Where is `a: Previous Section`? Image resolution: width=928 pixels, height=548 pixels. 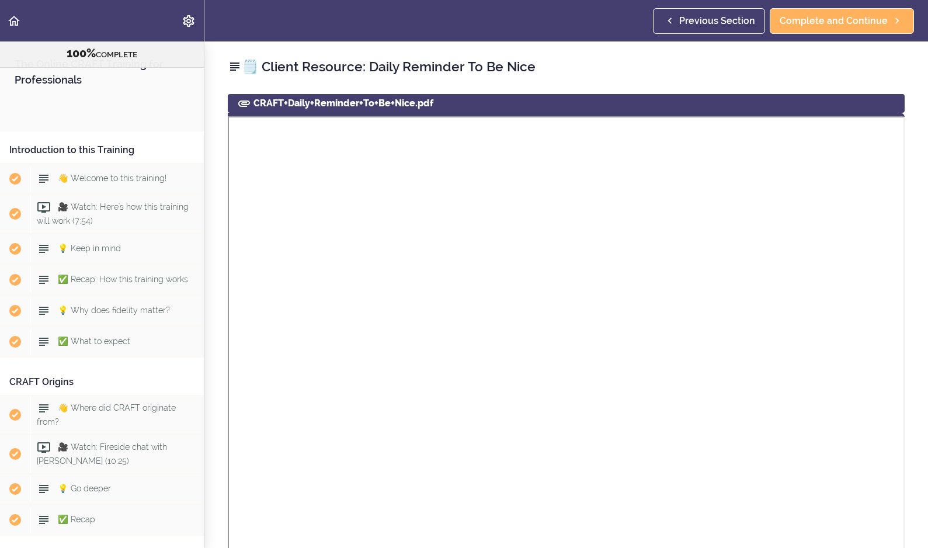 a: Previous Section is located at coordinates (709, 21).